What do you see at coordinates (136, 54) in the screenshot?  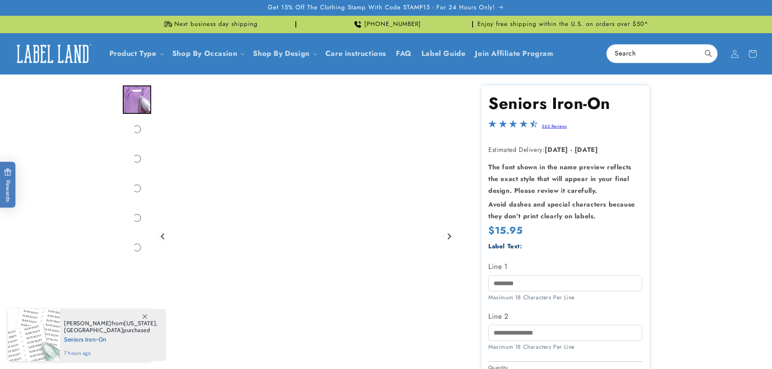 I see `summary: Product Type` at bounding box center [136, 54].